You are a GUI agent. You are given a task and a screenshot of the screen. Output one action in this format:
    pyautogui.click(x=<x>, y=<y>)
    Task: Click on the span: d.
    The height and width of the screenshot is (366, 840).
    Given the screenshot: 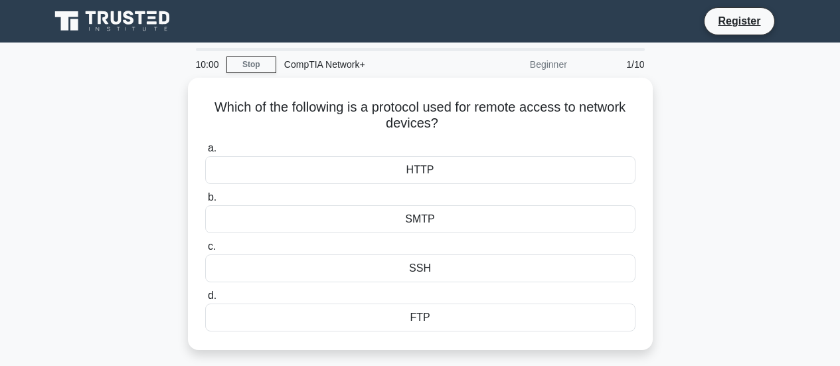 What is the action you would take?
    pyautogui.click(x=212, y=295)
    